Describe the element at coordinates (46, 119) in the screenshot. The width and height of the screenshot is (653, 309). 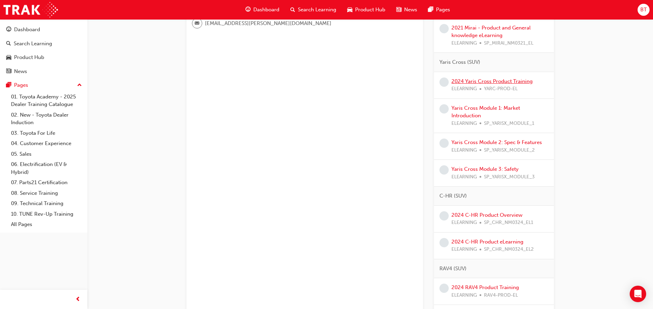
I see `a: 02. New - Toyota Dealer Induction` at that location.